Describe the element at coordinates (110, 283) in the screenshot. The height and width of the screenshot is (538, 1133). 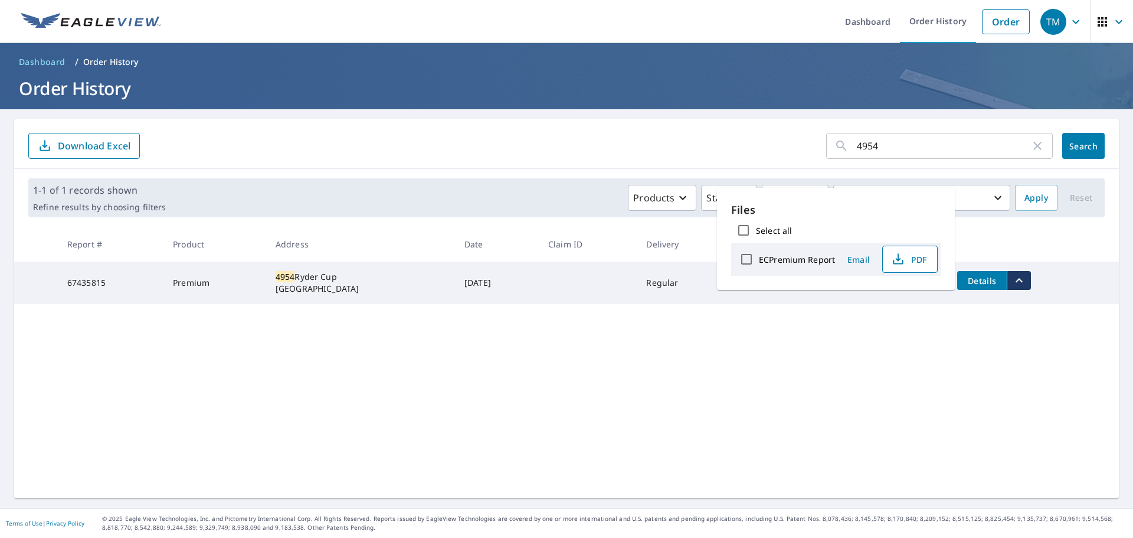
I see `td: 67435815` at that location.